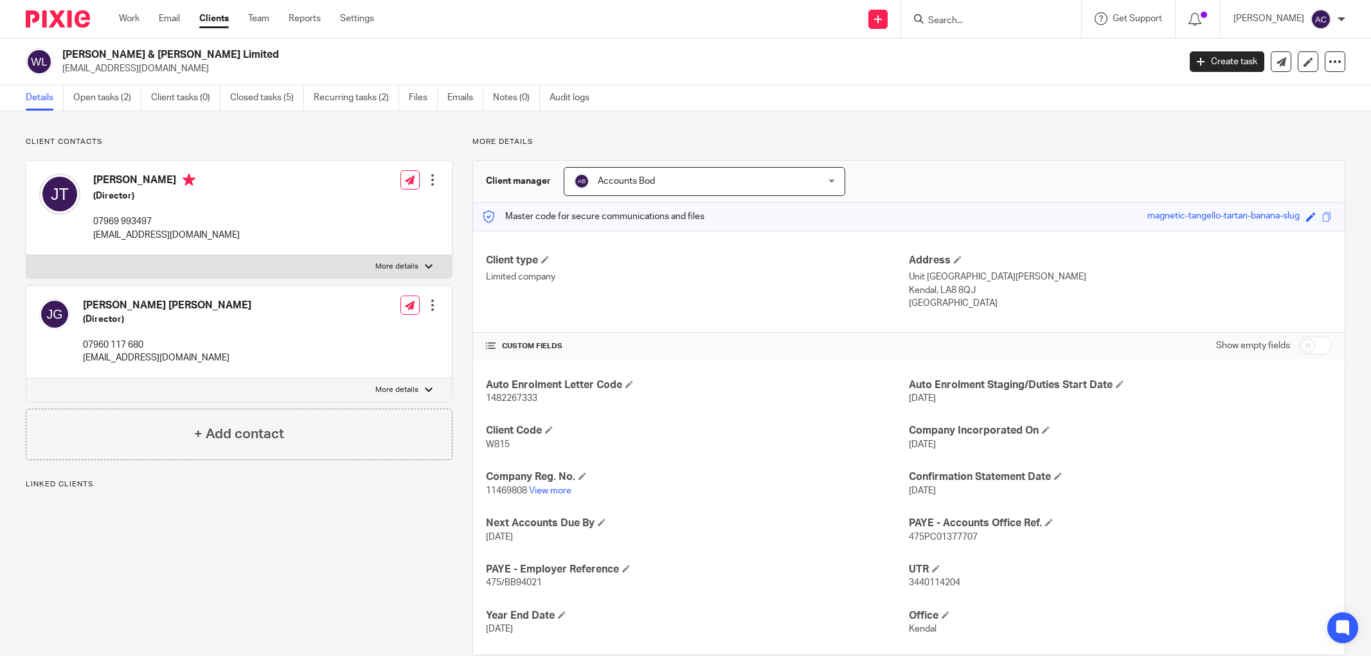 Image resolution: width=1371 pixels, height=656 pixels. What do you see at coordinates (516, 98) in the screenshot?
I see `a: Notes (0)` at bounding box center [516, 98].